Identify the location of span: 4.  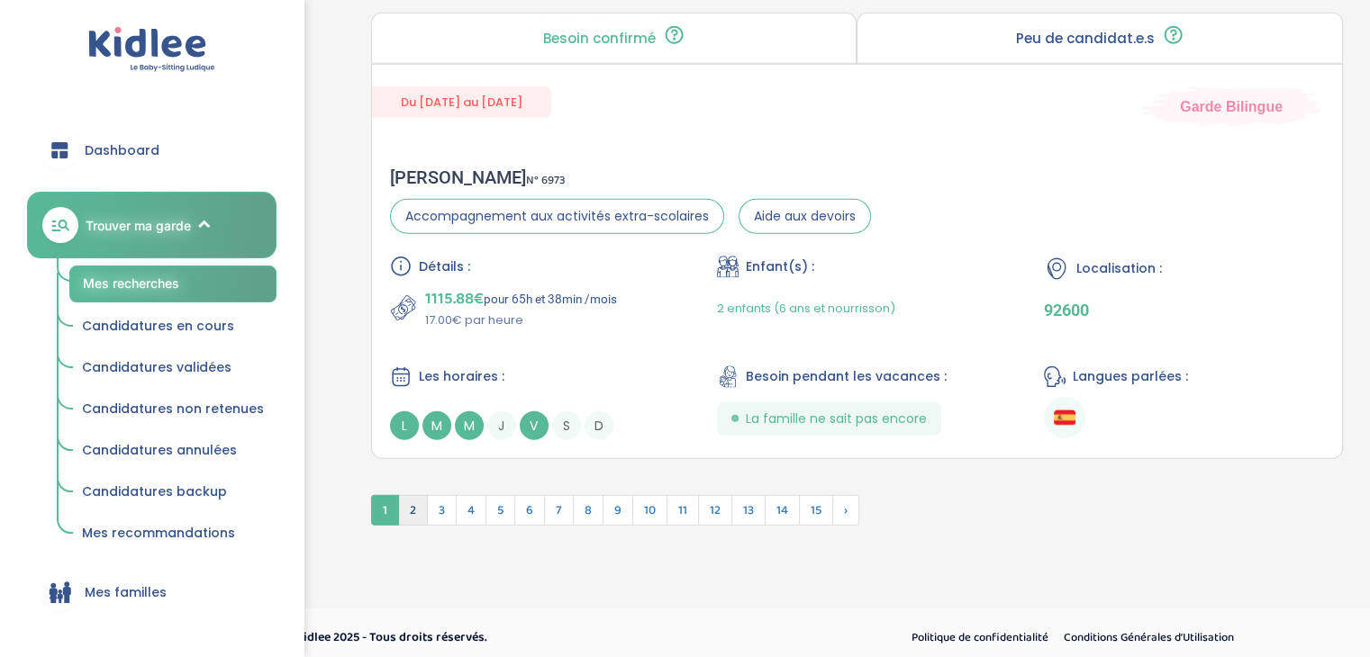
(471, 511).